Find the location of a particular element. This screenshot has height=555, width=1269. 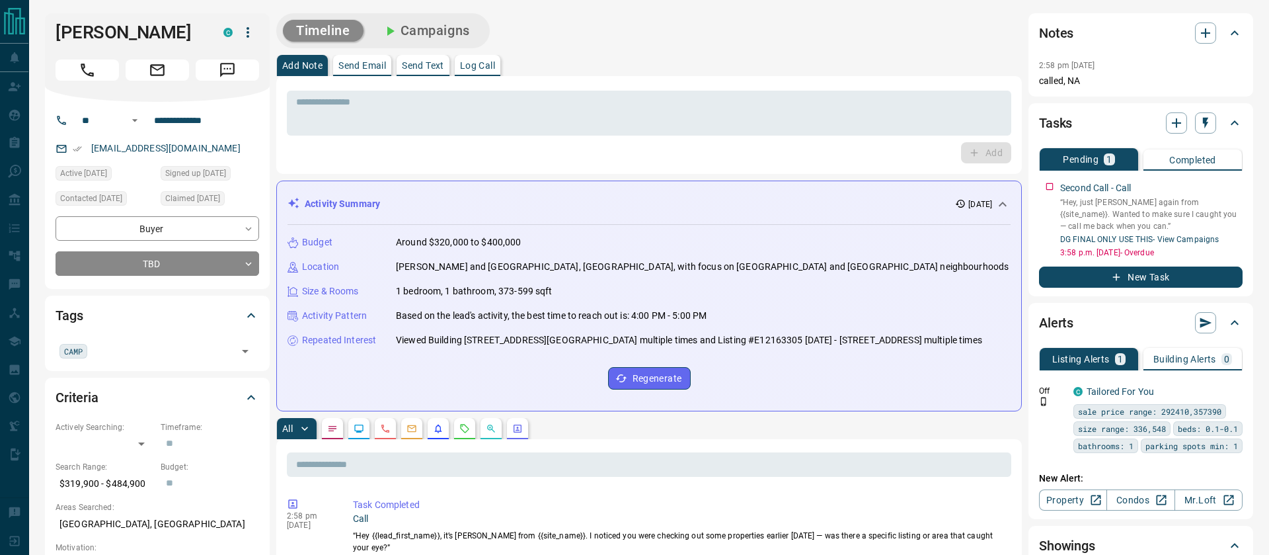

div: Criteria is located at coordinates (157, 397).